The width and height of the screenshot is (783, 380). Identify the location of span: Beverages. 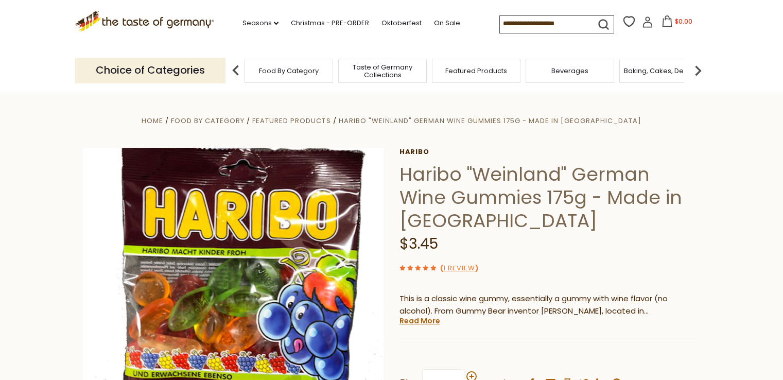
(570, 71).